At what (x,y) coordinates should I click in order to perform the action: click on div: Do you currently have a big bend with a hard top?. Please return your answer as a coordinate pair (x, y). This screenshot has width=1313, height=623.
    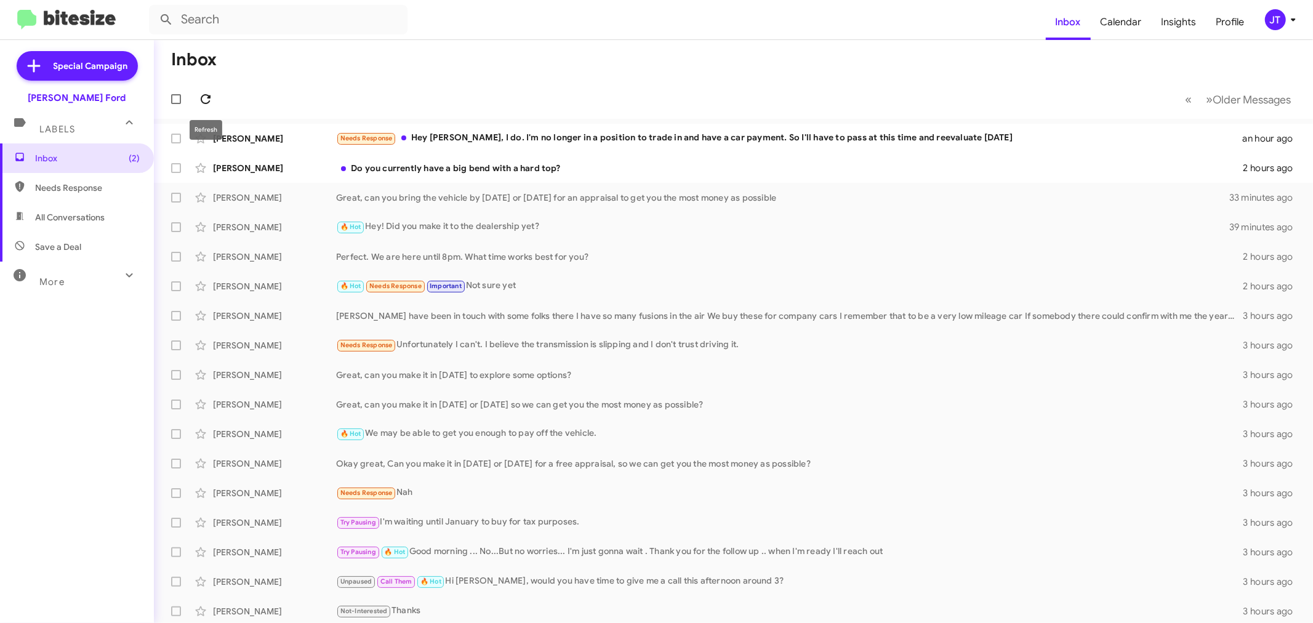
    Looking at the image, I should click on (789, 168).